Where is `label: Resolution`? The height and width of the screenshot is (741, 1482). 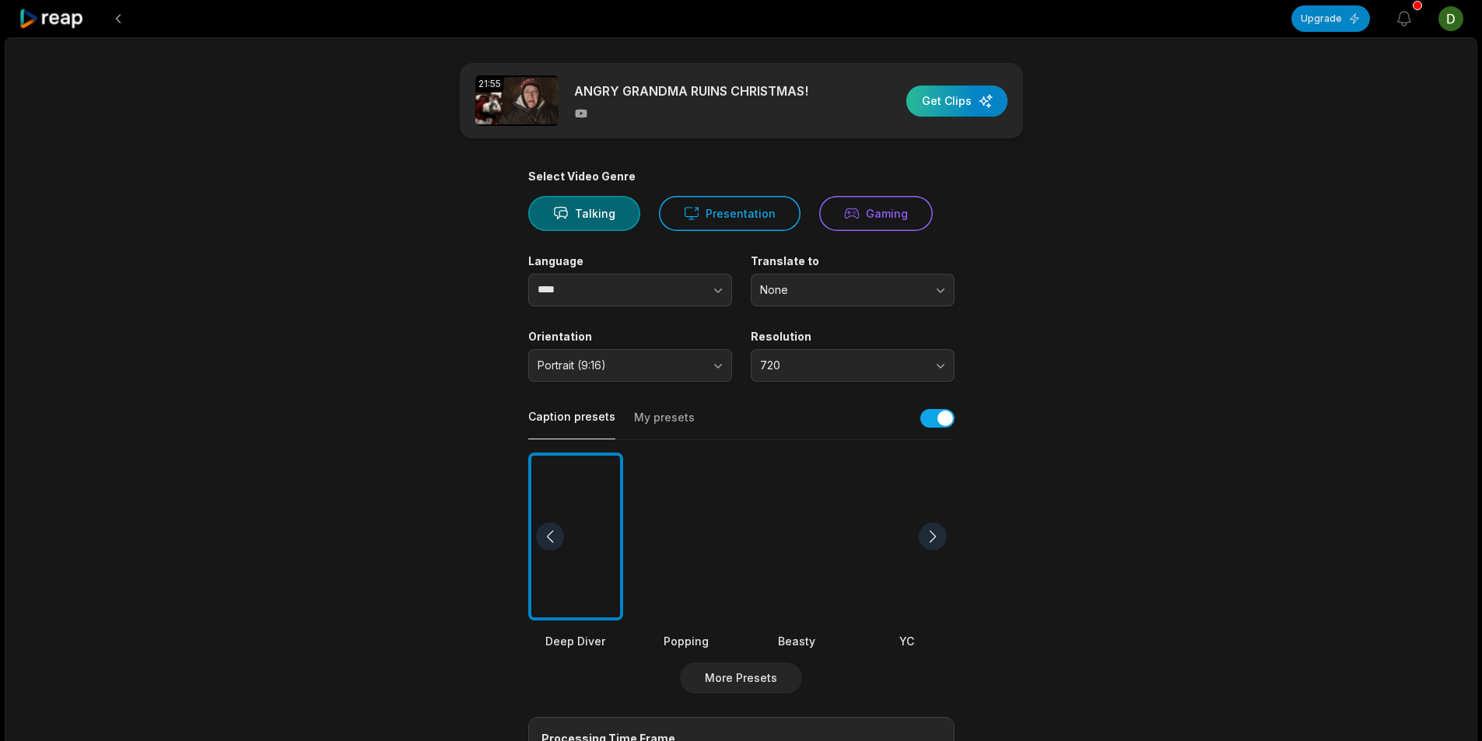 label: Resolution is located at coordinates (853, 337).